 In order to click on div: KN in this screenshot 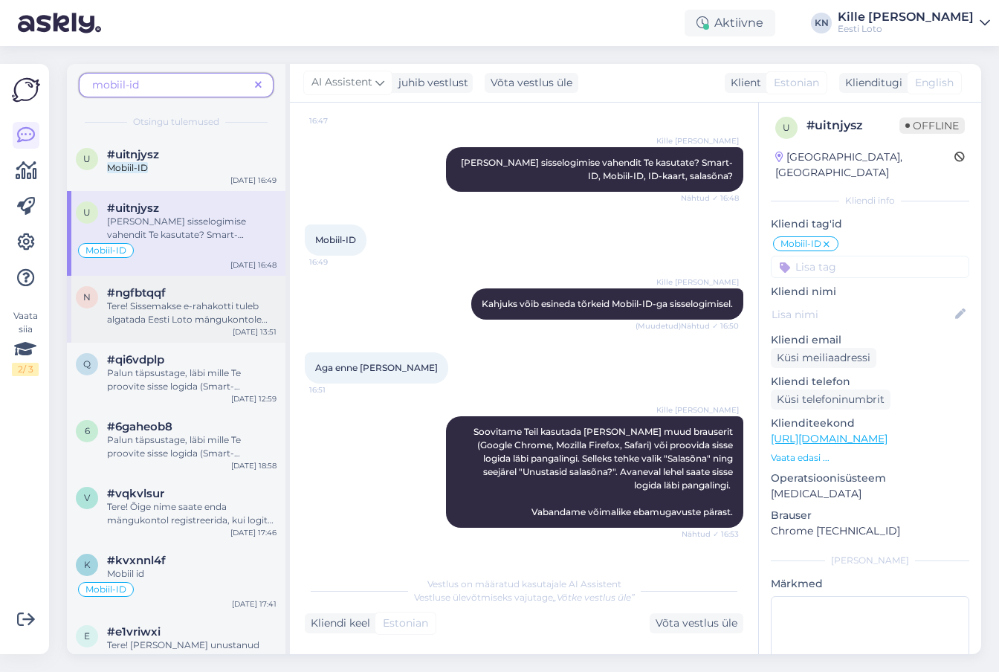, I will do `click(822, 23)`.